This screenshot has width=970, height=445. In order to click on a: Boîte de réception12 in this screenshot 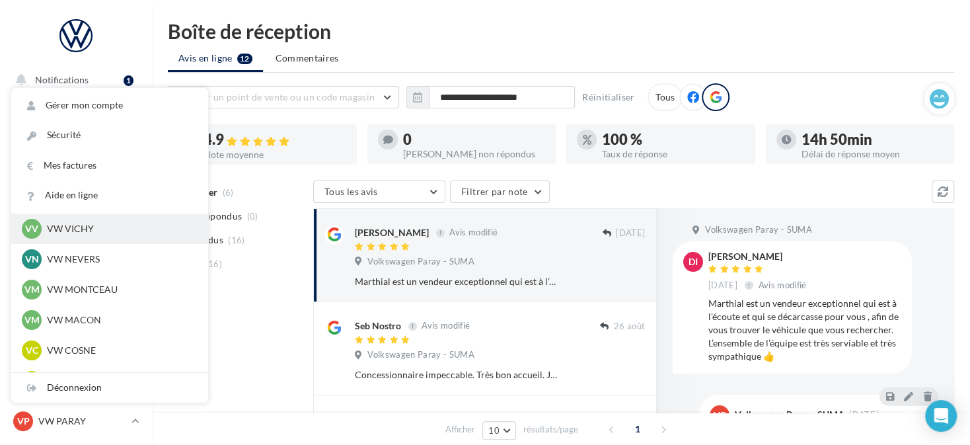, I will do `click(76, 145)`.